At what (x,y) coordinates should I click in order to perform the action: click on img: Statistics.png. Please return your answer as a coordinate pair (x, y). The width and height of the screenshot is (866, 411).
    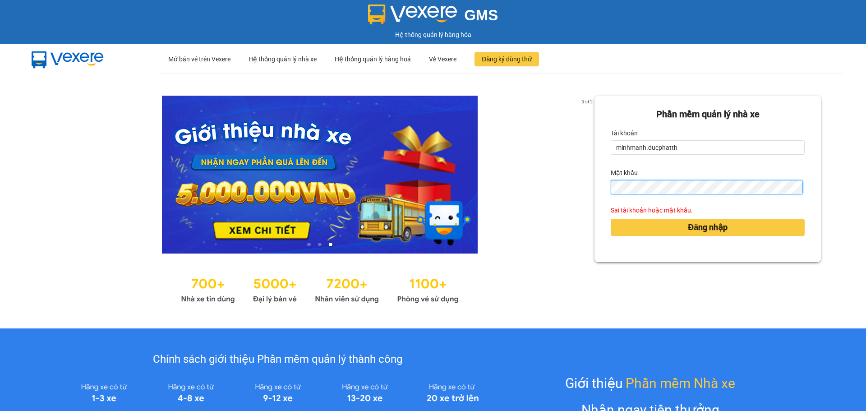
    Looking at the image, I should click on (320, 289).